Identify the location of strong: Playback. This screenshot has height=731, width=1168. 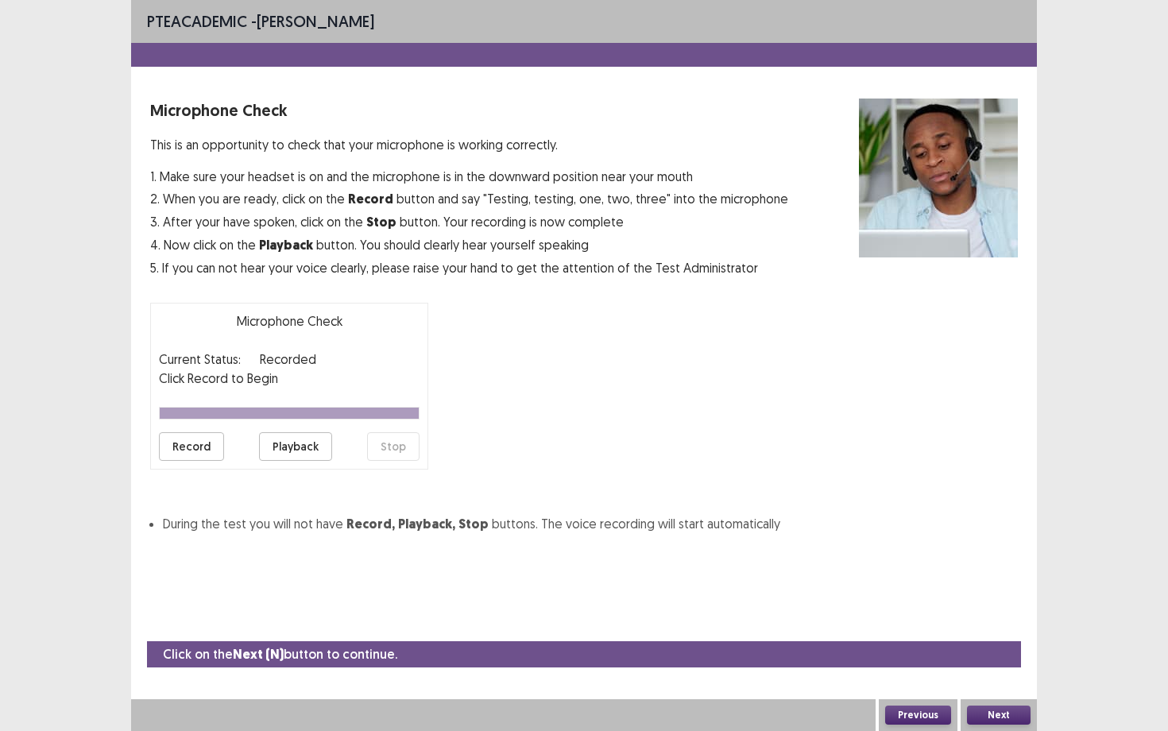
(286, 245).